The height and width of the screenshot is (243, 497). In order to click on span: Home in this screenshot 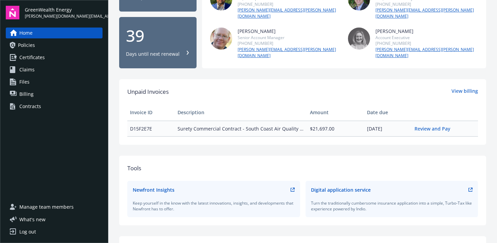, I will do `click(26, 33)`.